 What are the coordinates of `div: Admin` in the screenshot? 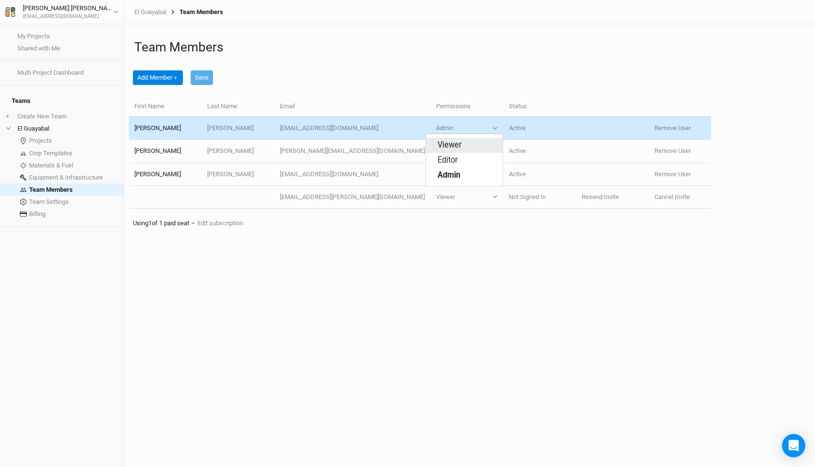 It's located at (445, 128).